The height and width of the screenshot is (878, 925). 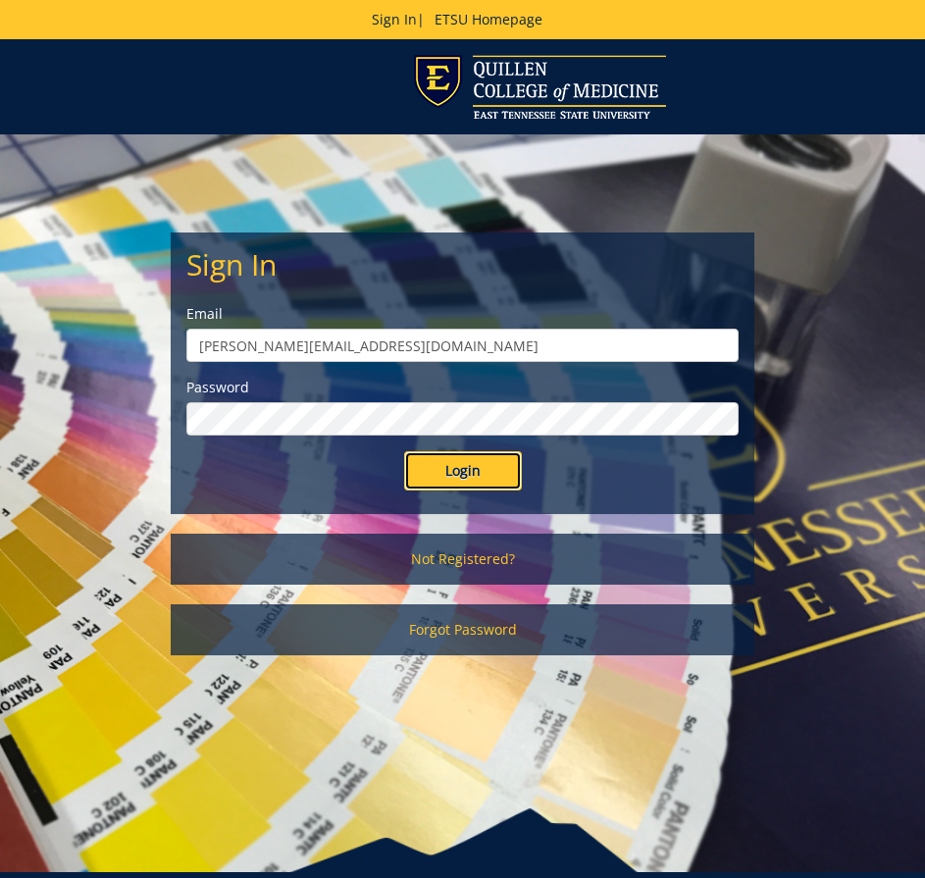 What do you see at coordinates (539, 86) in the screenshot?
I see `img: ETSU logo` at bounding box center [539, 86].